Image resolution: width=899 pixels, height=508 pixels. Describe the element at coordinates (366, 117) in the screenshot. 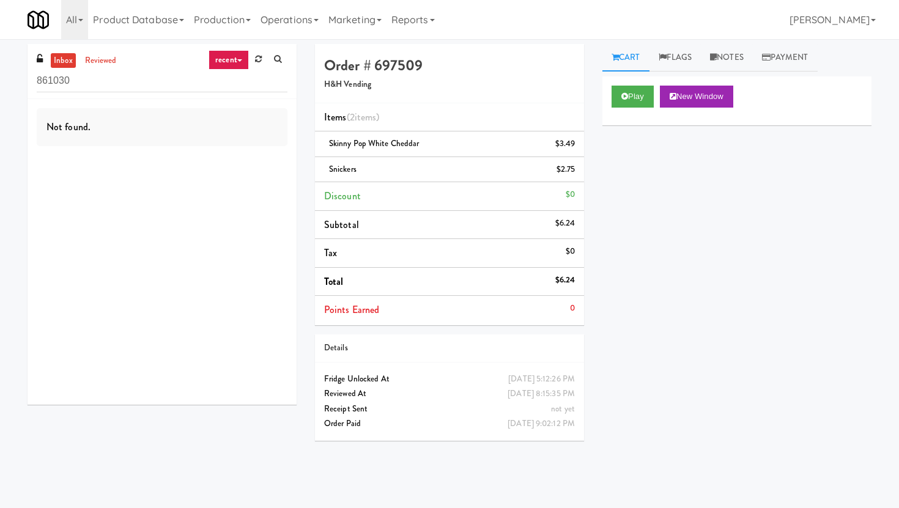

I see `ng-pluralize: items` at that location.